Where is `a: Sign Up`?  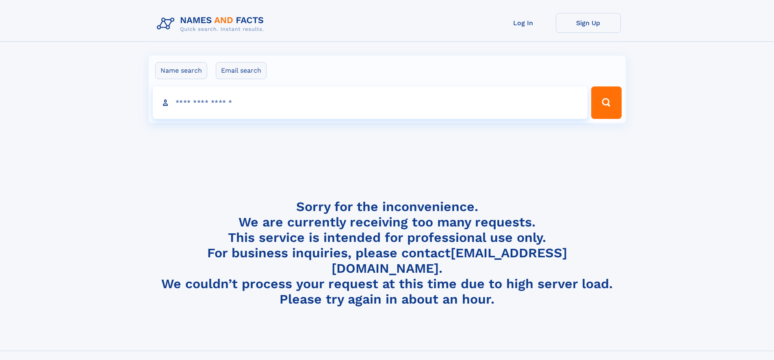
a: Sign Up is located at coordinates (588, 23).